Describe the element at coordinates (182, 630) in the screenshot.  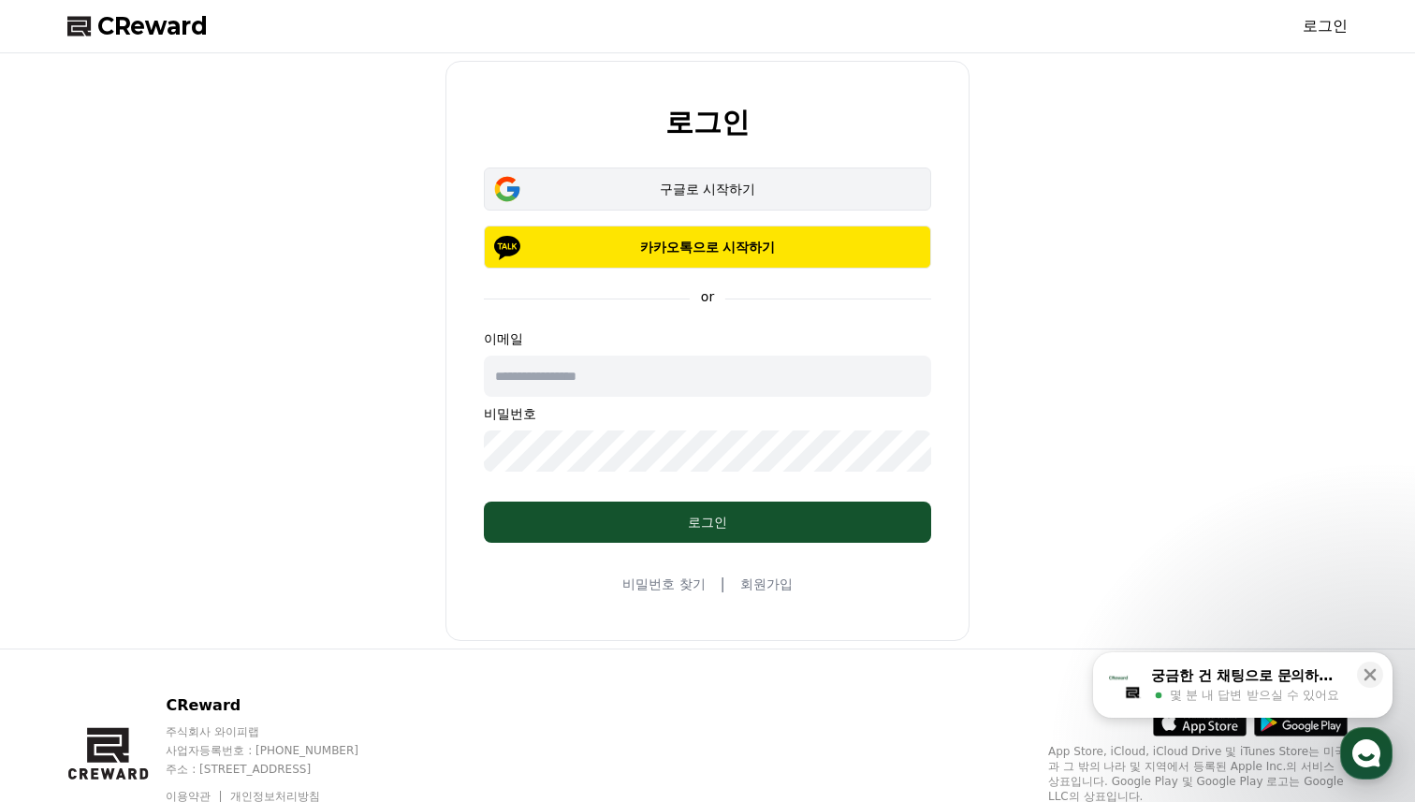
I see `span: 대화` at that location.